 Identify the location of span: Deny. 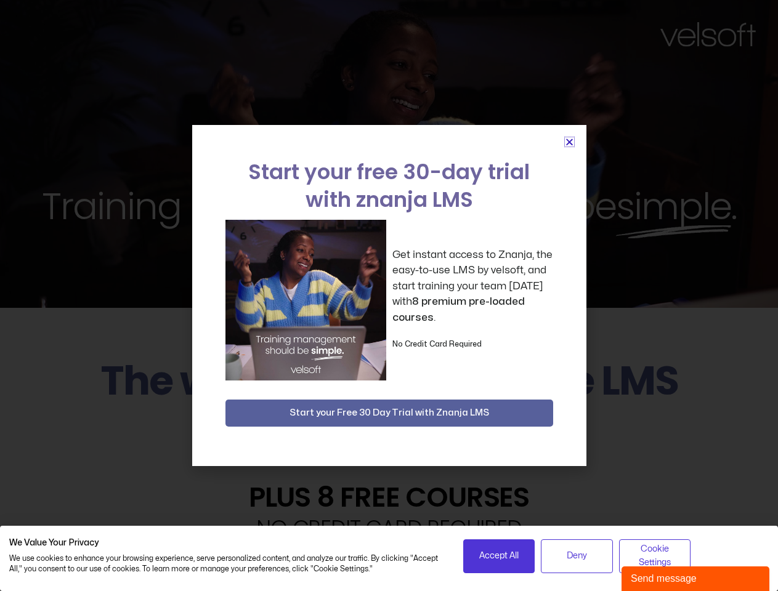
(576, 556).